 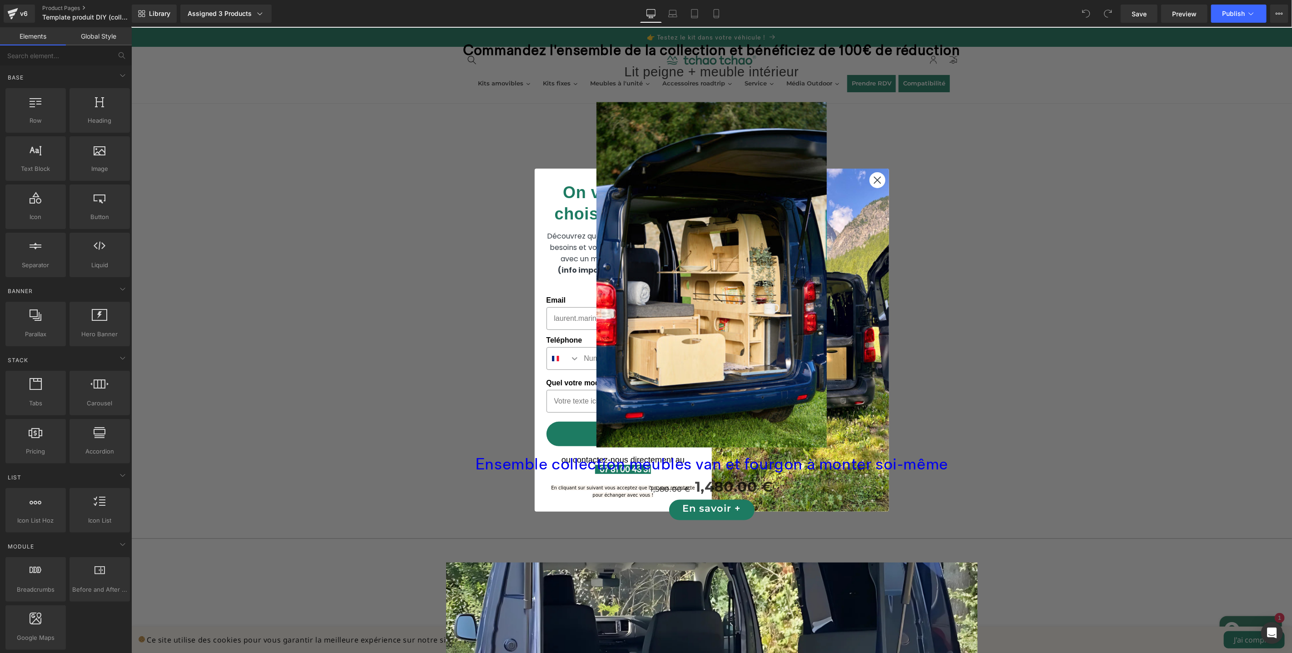 What do you see at coordinates (24, 14) in the screenshot?
I see `div: v6` at bounding box center [24, 14].